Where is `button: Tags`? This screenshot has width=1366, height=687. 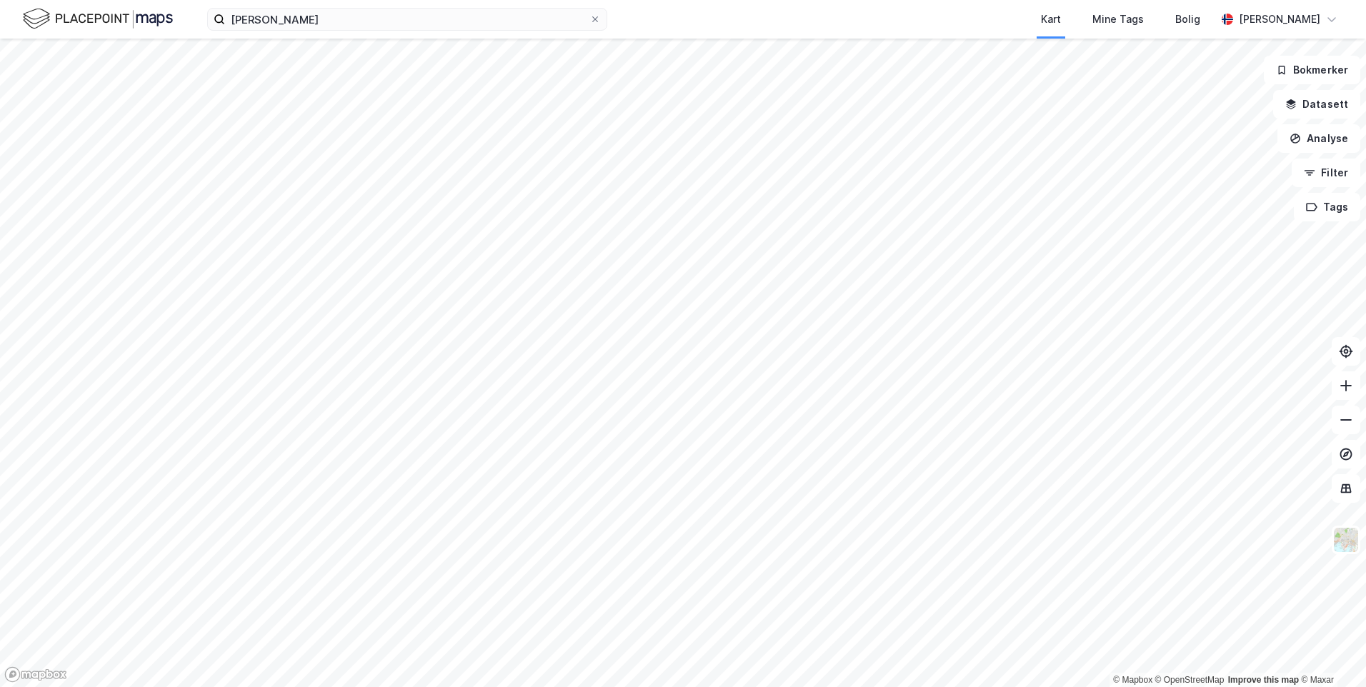 button: Tags is located at coordinates (1326, 207).